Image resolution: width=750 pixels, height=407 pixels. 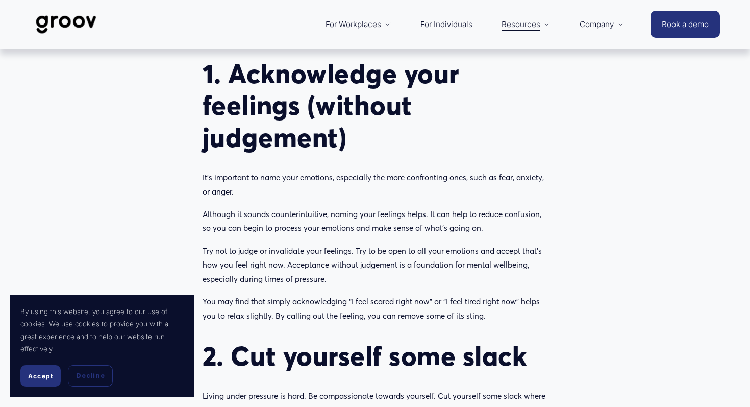 What do you see at coordinates (447, 24) in the screenshot?
I see `a: For Individuals` at bounding box center [447, 24].